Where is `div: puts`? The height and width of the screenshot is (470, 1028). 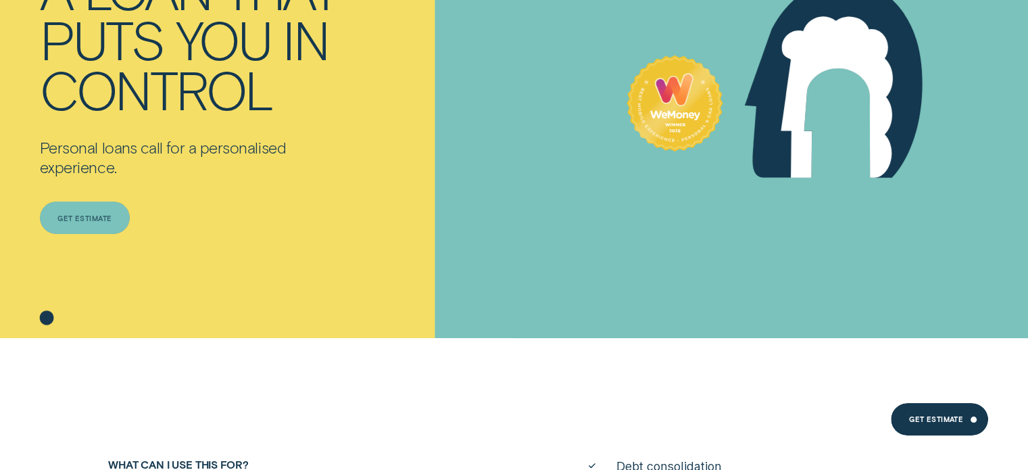
div: puts is located at coordinates (101, 39).